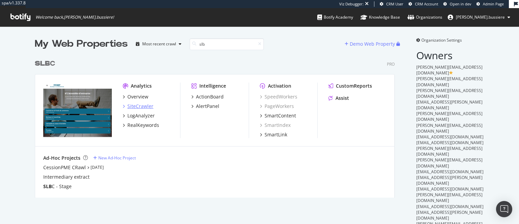 Image resolution: width=519 pixels, height=224 pixels. I want to click on a: SiteCrawler, so click(138, 106).